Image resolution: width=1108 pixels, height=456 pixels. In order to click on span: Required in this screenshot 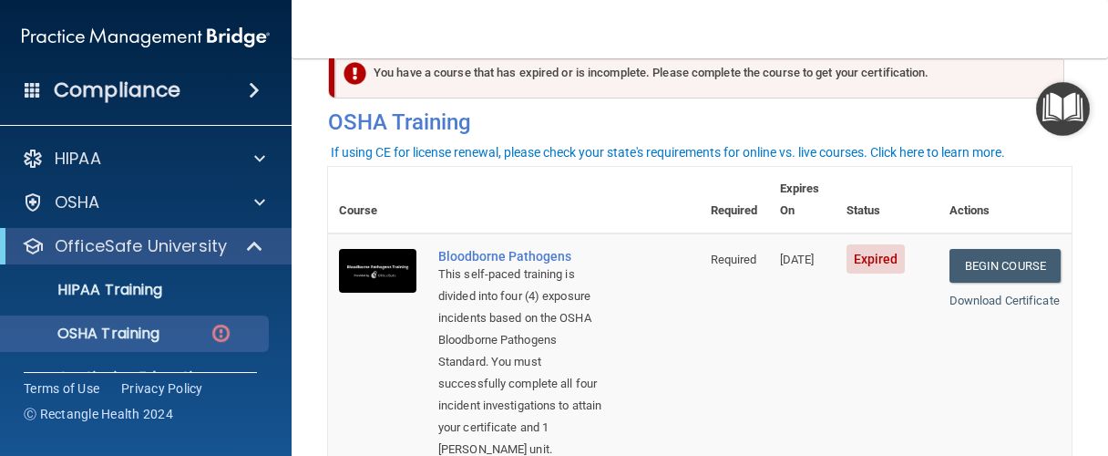, I will do `click(733, 259)`.